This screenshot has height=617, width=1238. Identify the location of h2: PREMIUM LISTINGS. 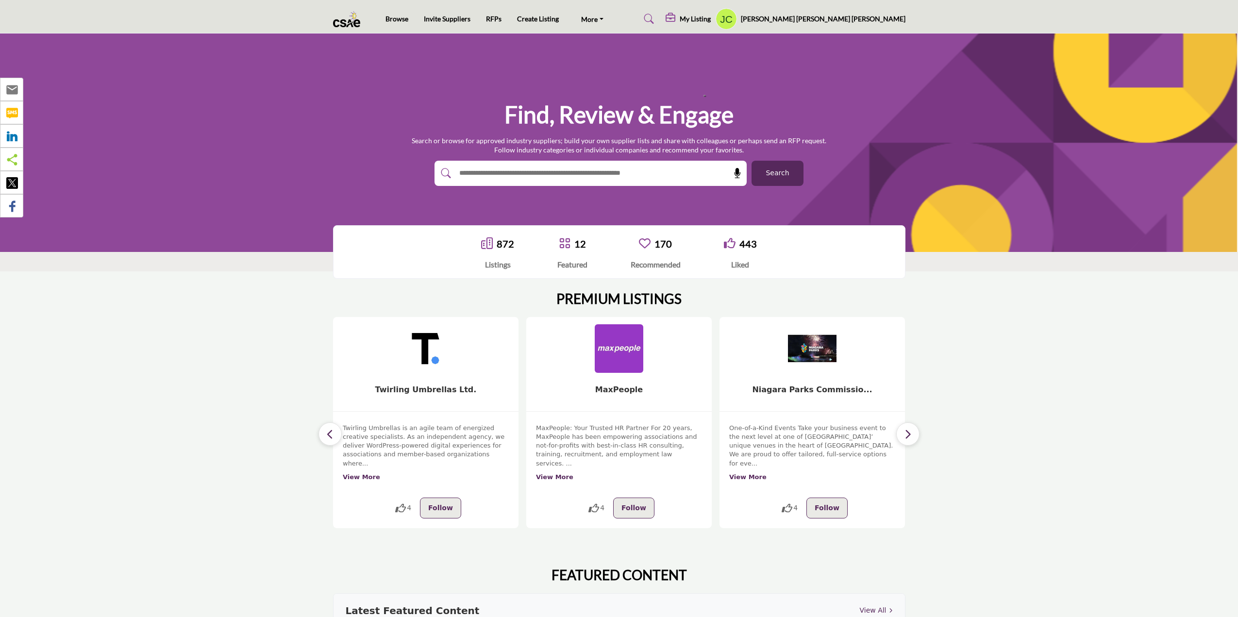
(619, 299).